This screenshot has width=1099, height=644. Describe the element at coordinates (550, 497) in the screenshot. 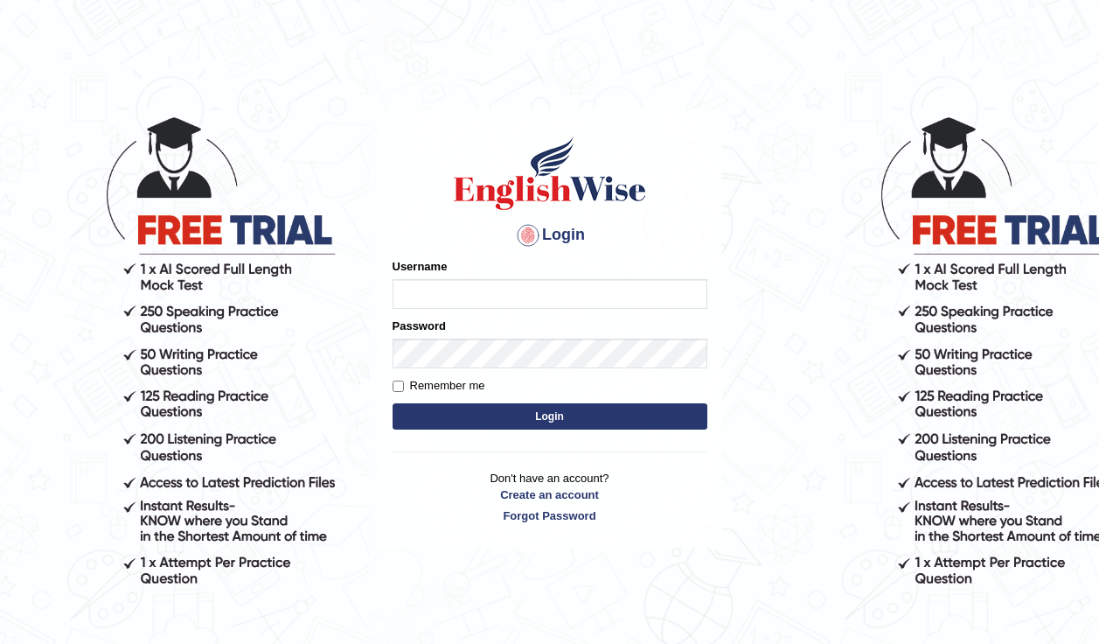

I see `p: Don't have an account?` at that location.